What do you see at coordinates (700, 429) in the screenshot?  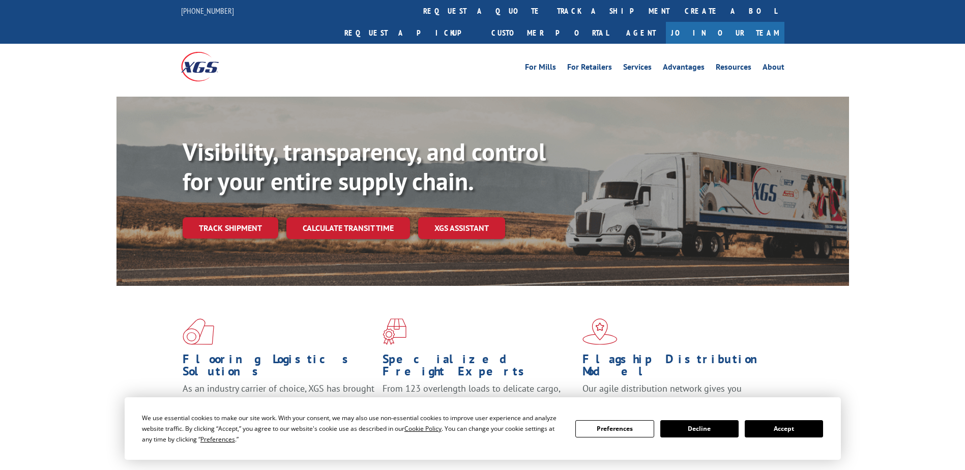 I see `button: Decline` at bounding box center [700, 429].